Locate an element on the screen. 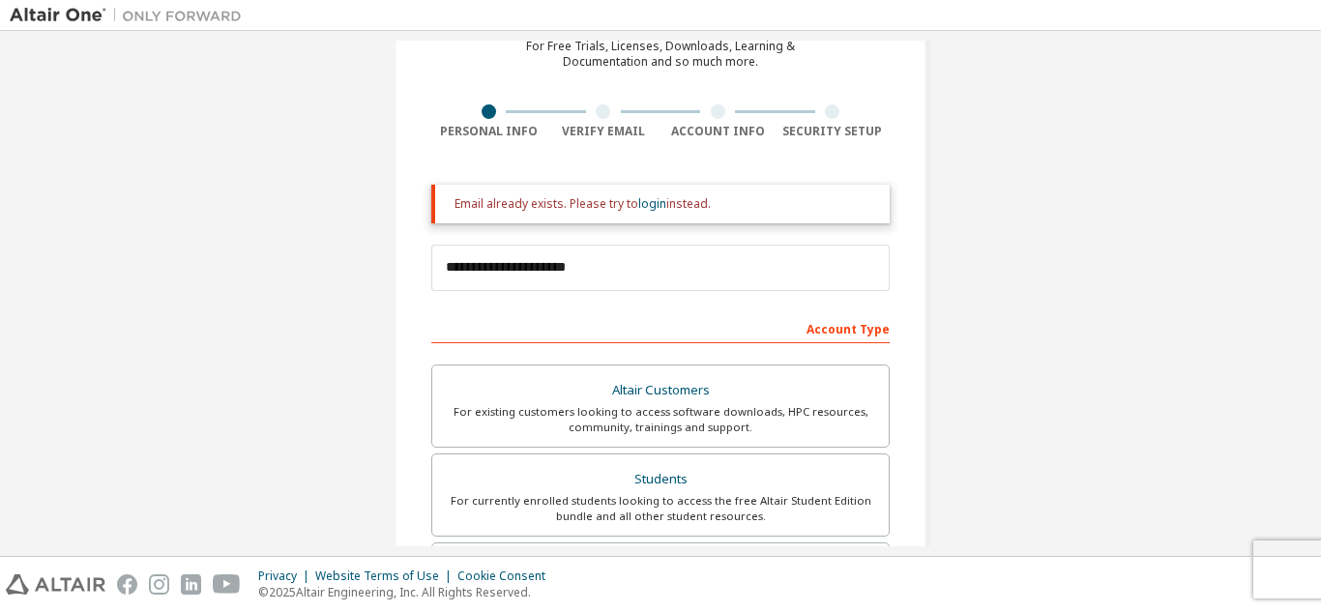  div: For currently enrolled students looking to access the free Altair Student Edition bundle and all ... is located at coordinates (660, 509).